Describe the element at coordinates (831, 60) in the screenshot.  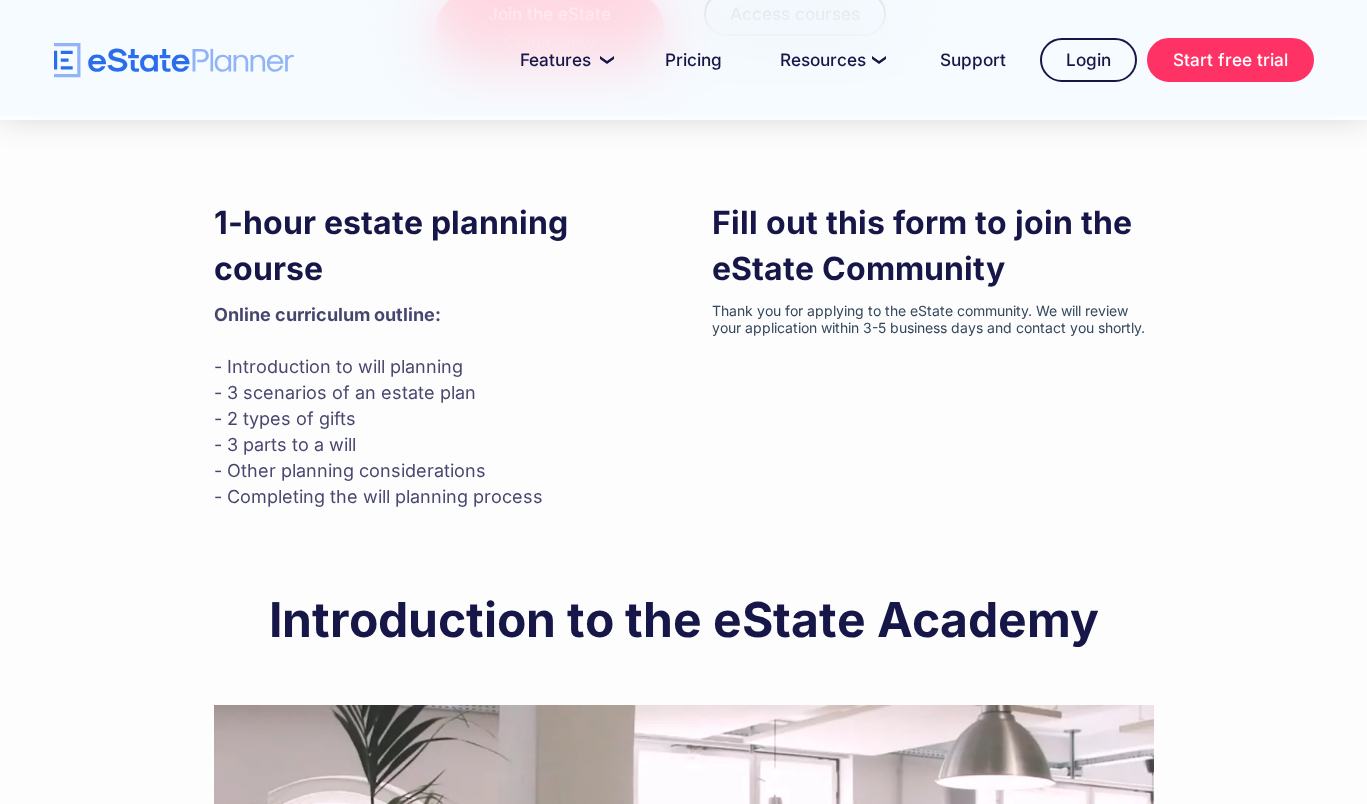
I see `a: Resources` at that location.